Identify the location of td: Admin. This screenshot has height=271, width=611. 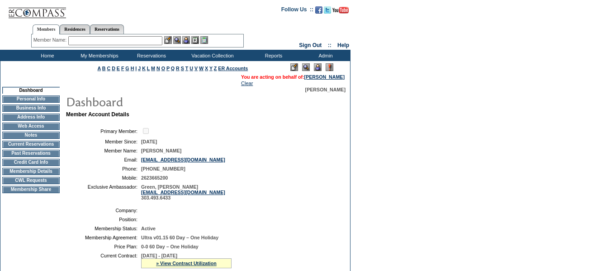
(324, 55).